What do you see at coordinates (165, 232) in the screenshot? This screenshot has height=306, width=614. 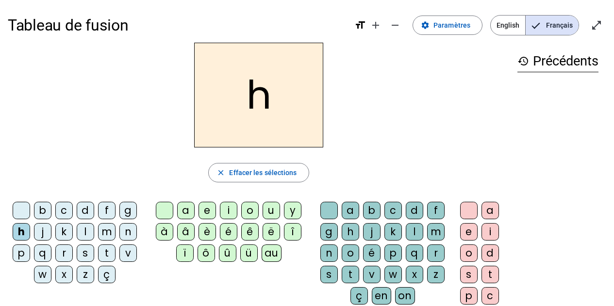 I see `div: à` at bounding box center [165, 232].